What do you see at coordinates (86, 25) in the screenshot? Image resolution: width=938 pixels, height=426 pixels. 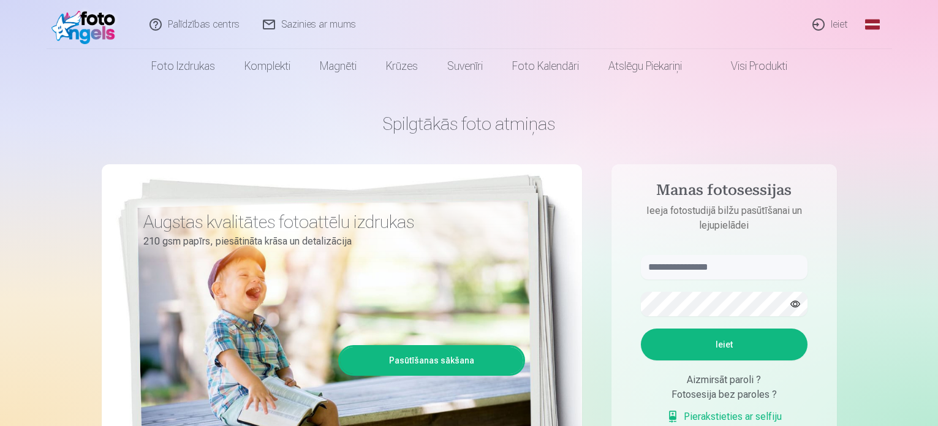 I see `img: /fa1` at bounding box center [86, 25].